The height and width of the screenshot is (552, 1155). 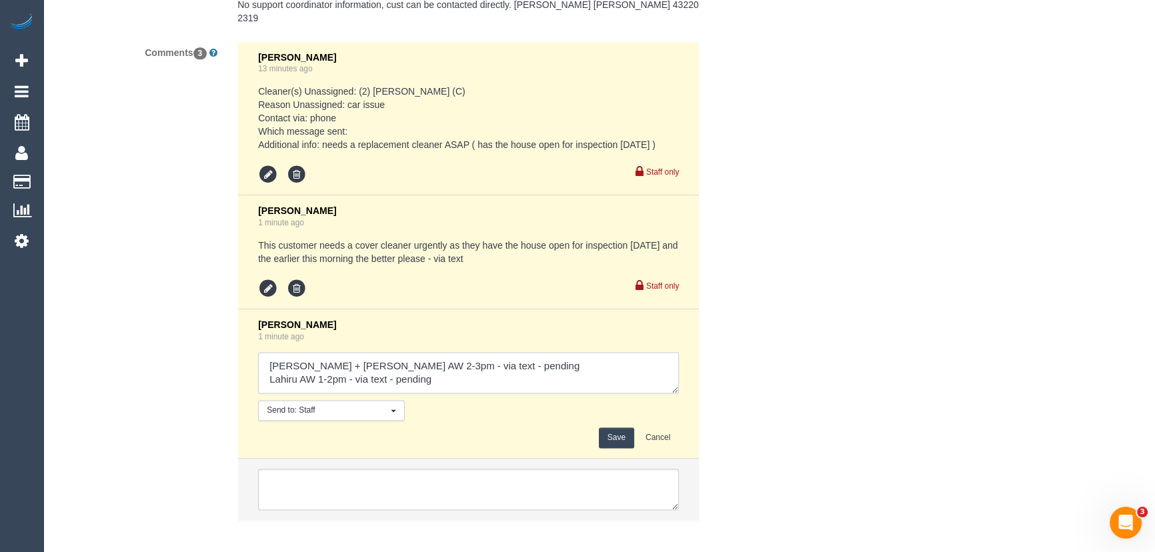 I want to click on a: 13 minutes ago, so click(x=285, y=69).